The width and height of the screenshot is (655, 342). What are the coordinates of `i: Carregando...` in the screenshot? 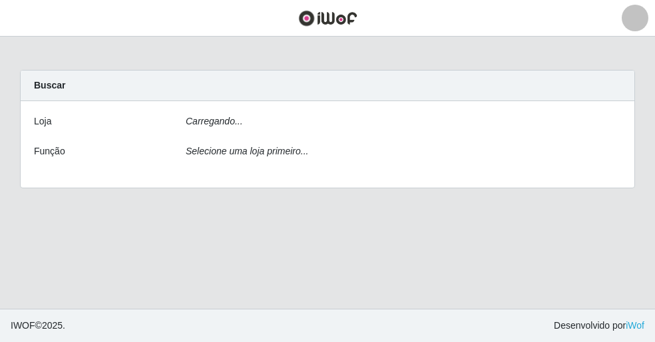 It's located at (214, 121).